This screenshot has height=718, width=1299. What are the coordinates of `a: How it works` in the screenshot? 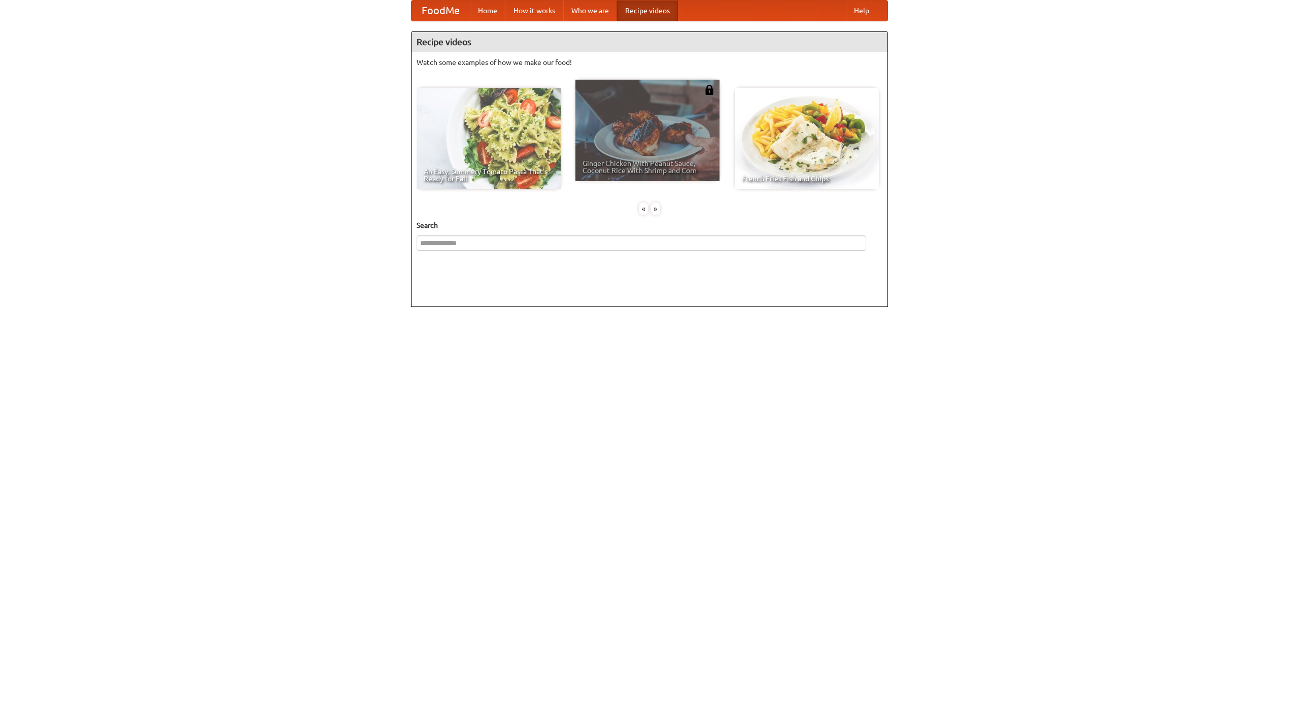 It's located at (534, 11).